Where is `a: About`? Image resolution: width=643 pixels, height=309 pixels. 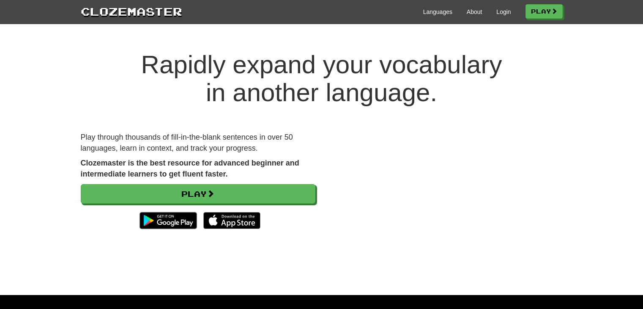 a: About is located at coordinates (475, 12).